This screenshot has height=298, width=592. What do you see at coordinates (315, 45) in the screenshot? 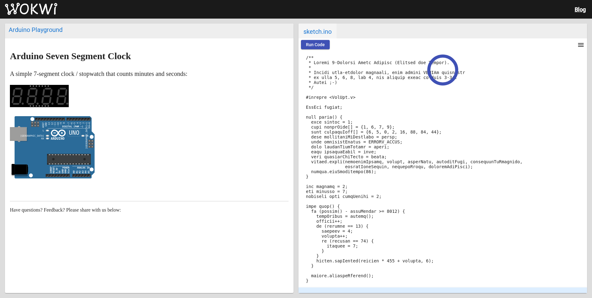
I see `button: Run Code` at bounding box center [315, 45].